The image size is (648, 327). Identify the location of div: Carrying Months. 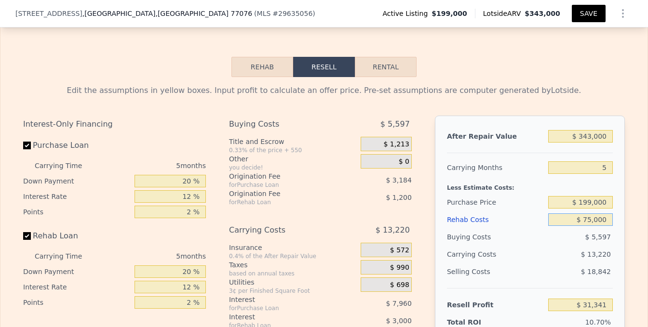
(496, 168).